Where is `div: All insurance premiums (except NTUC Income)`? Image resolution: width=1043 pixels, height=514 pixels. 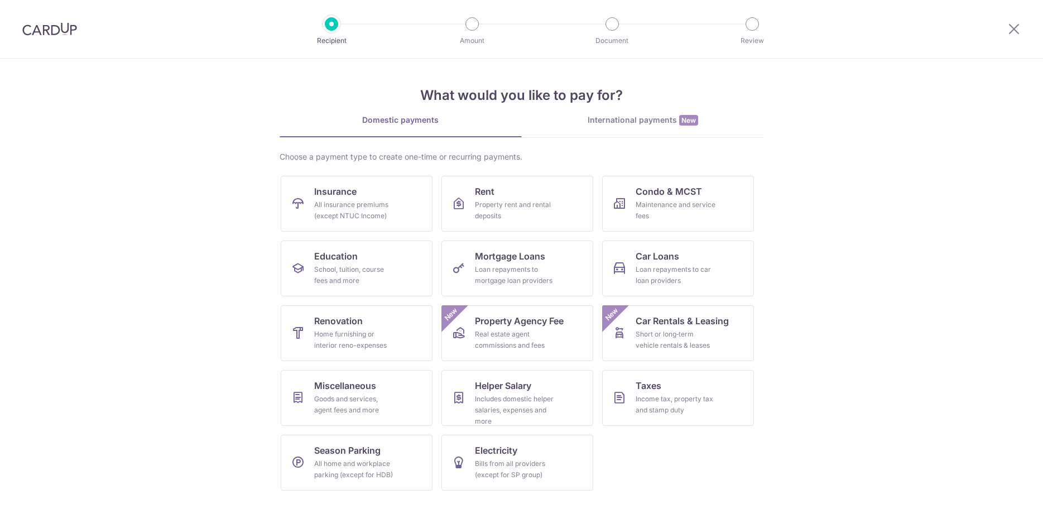 div: All insurance premiums (except NTUC Income) is located at coordinates (355, 210).